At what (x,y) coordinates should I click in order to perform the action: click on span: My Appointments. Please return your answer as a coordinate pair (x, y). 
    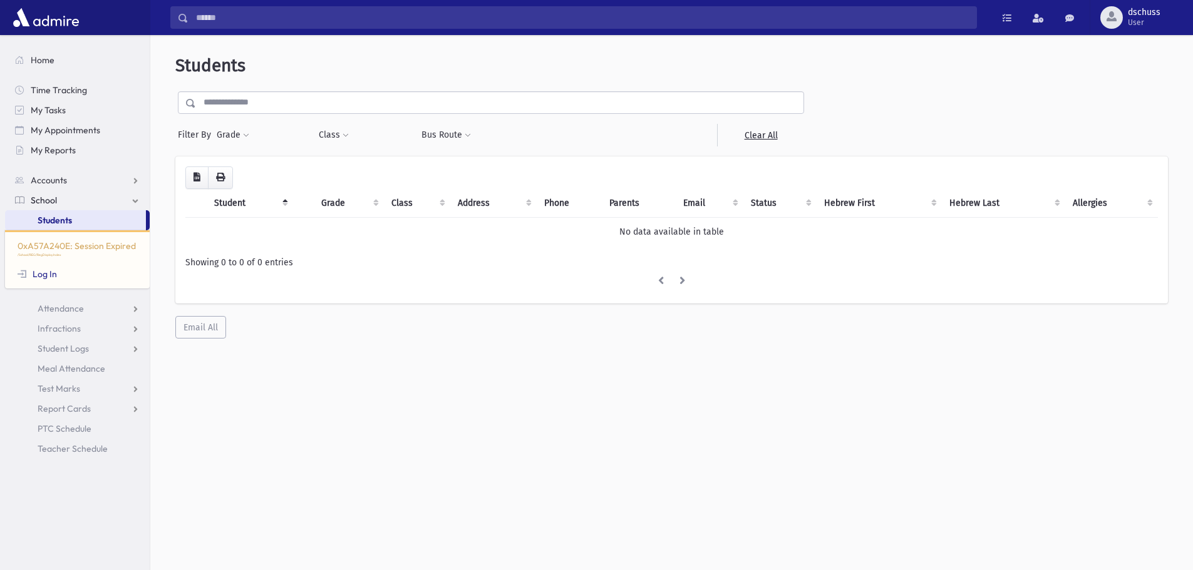
    Looking at the image, I should click on (65, 130).